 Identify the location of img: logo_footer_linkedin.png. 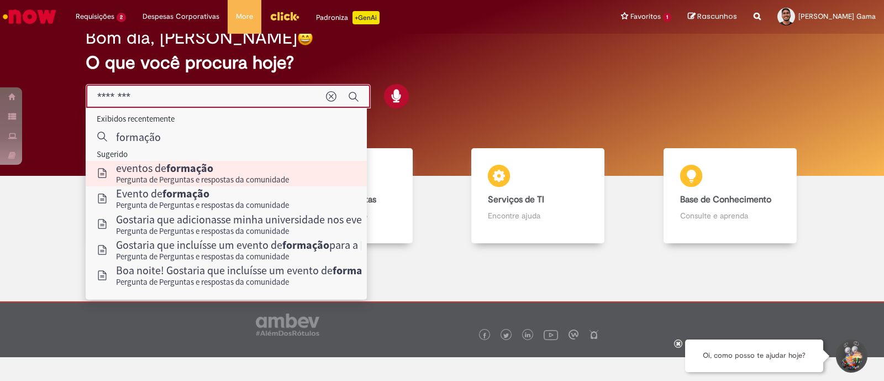
(528, 335).